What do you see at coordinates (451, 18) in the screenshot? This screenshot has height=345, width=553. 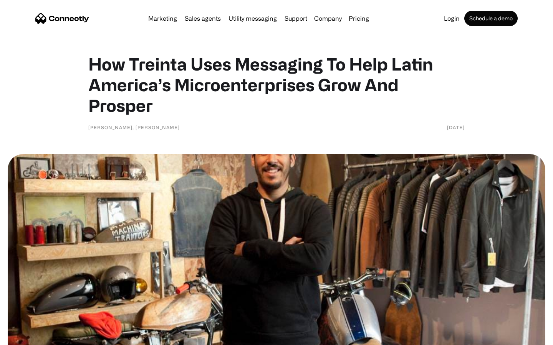 I see `a: Login` at bounding box center [451, 18].